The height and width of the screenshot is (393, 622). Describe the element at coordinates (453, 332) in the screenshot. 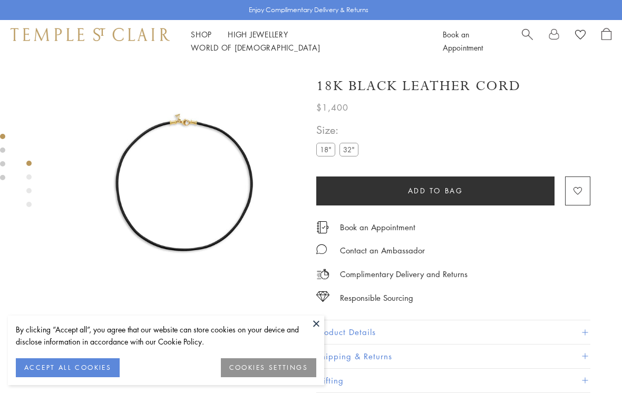

I see `button: Product Details` at that location.